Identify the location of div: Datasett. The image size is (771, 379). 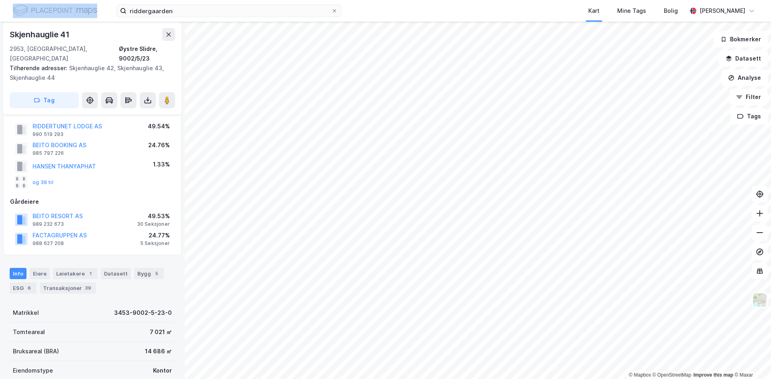
(116, 274).